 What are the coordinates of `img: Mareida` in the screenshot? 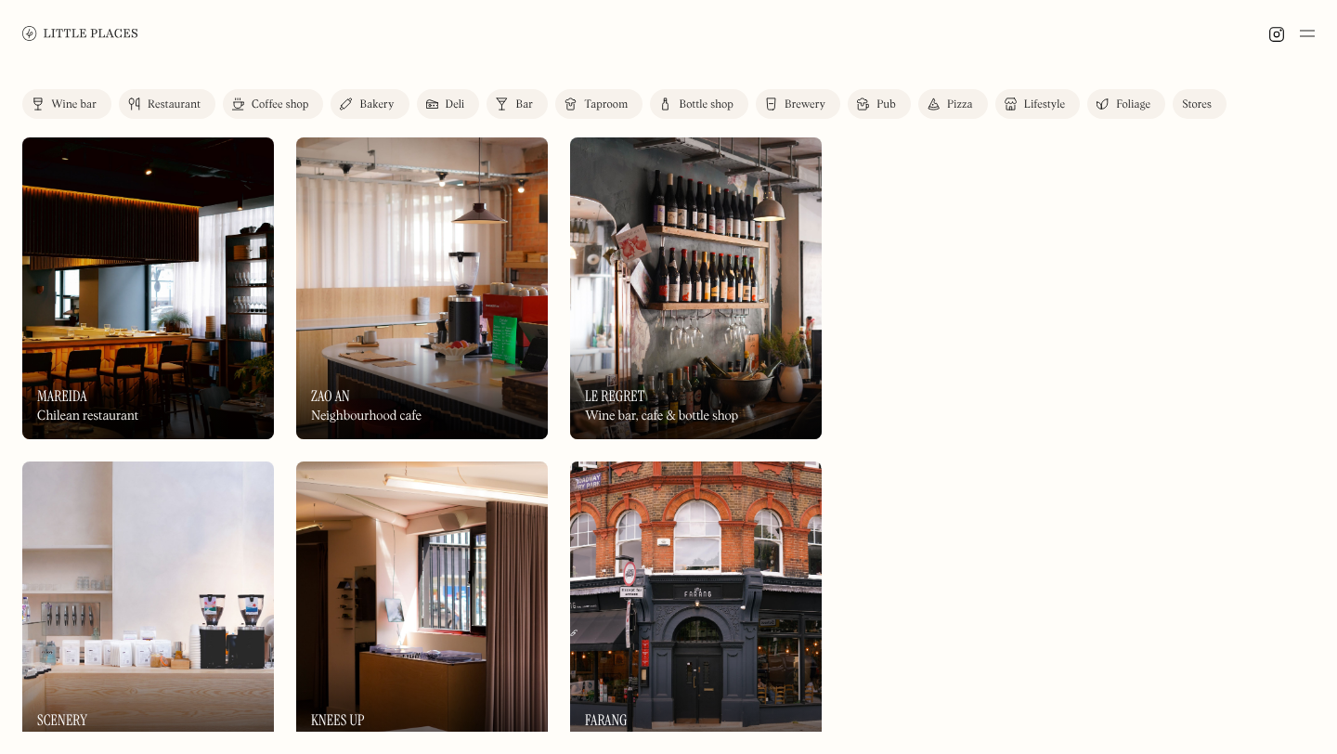 It's located at (148, 288).